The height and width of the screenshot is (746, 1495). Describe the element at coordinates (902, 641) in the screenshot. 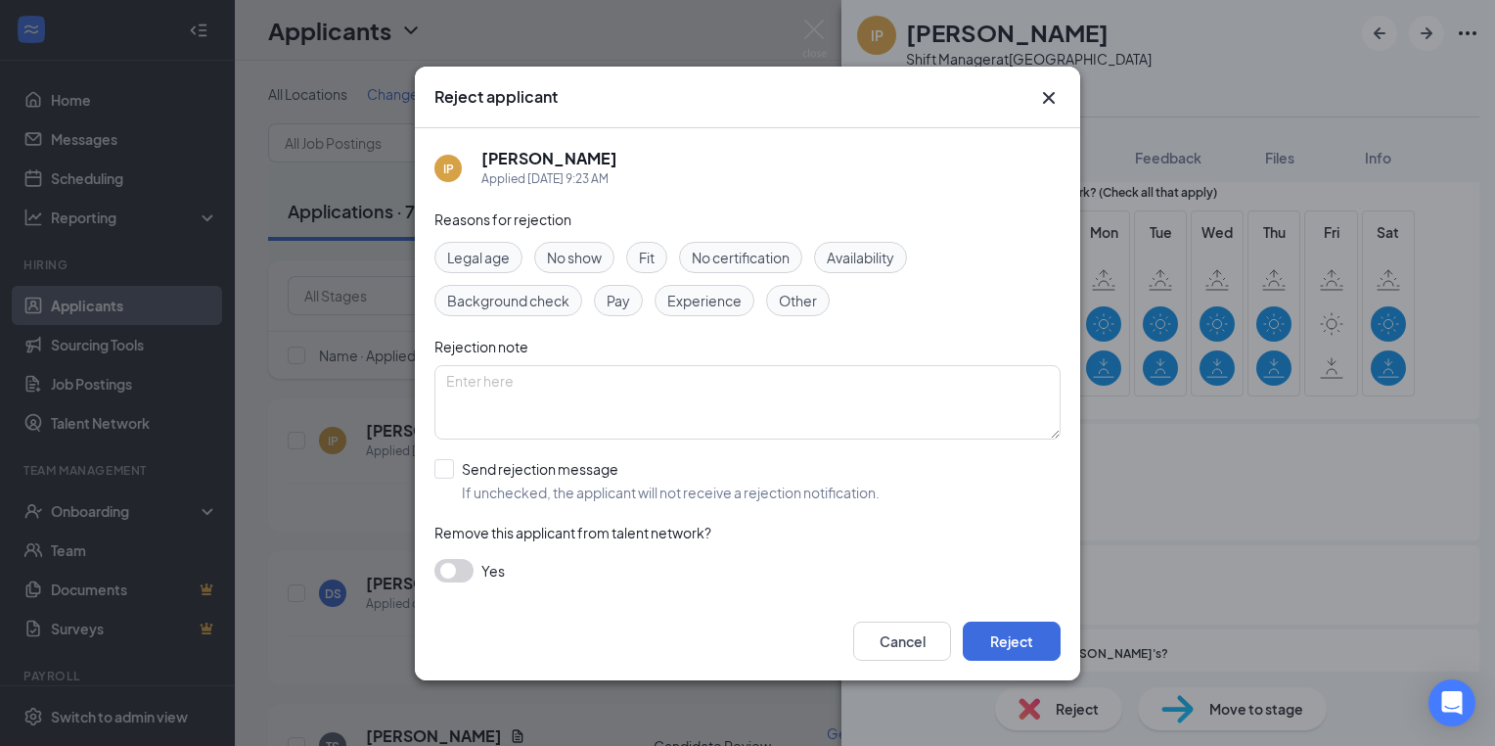

I see `button: Cancel` at that location.